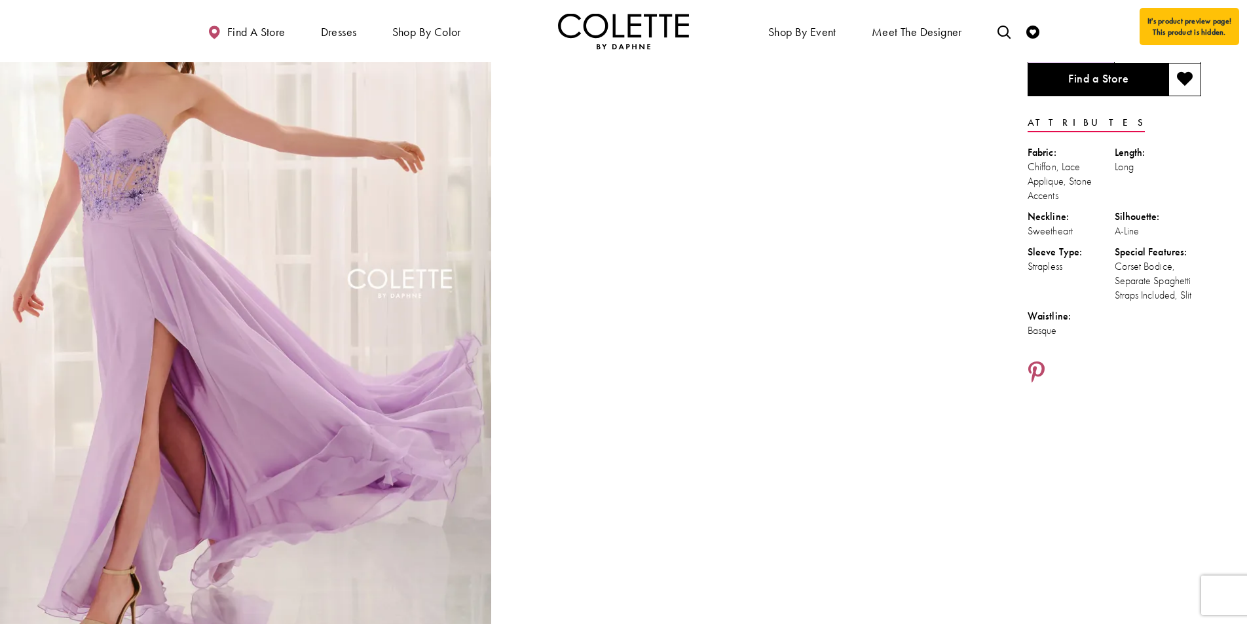 The image size is (1247, 624). I want to click on a: Find a store, so click(246, 31).